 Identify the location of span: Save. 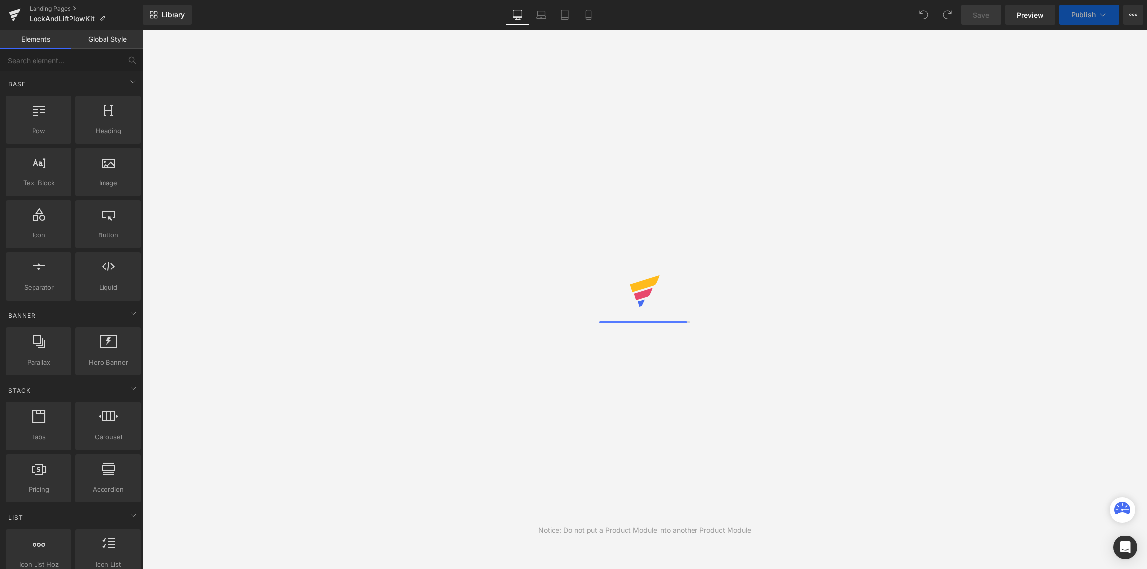
(981, 15).